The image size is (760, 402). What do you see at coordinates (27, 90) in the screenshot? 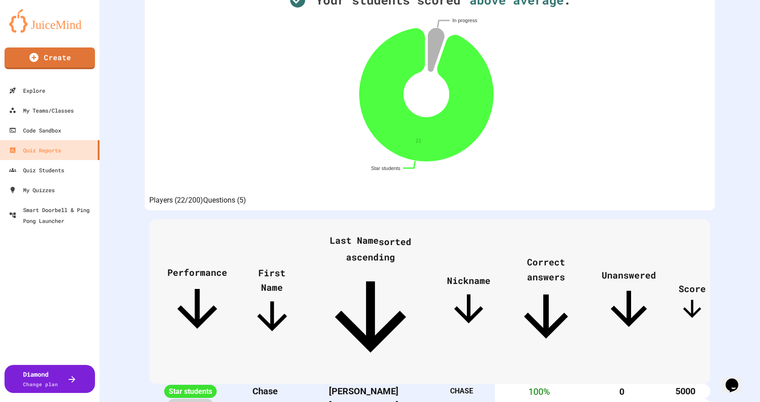
I see `div: Explore` at bounding box center [27, 90].